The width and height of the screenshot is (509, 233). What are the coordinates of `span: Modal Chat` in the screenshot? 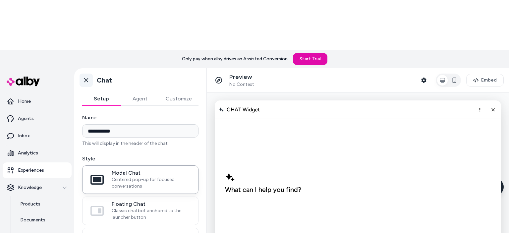 It's located at (151, 173).